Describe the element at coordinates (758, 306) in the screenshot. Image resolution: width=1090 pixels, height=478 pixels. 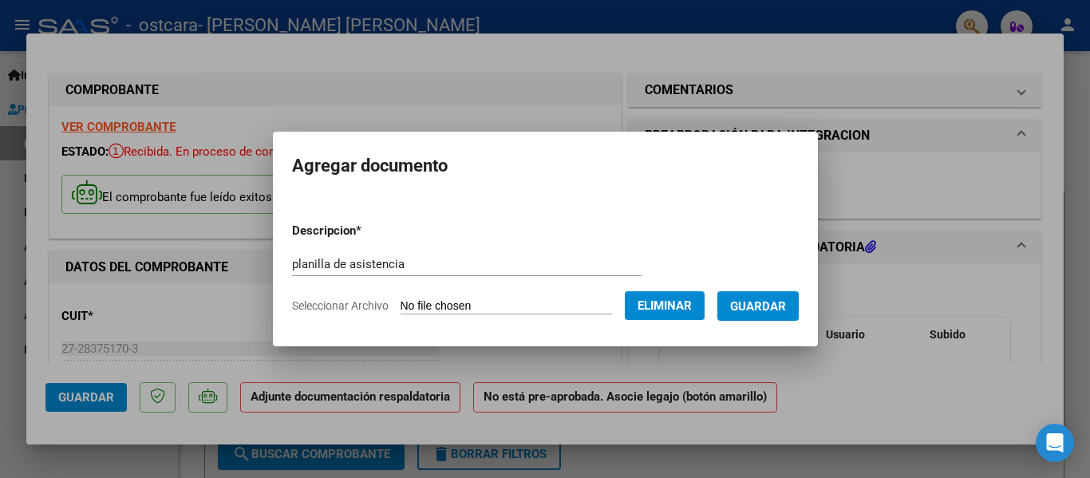
I see `button: Guardar` at that location.